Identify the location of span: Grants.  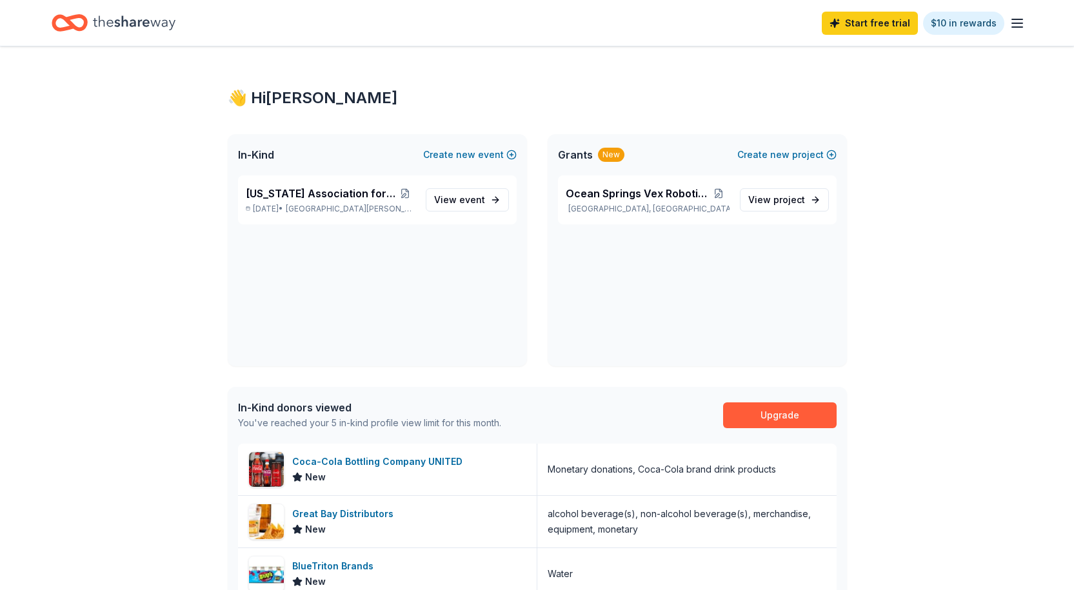
(575, 155).